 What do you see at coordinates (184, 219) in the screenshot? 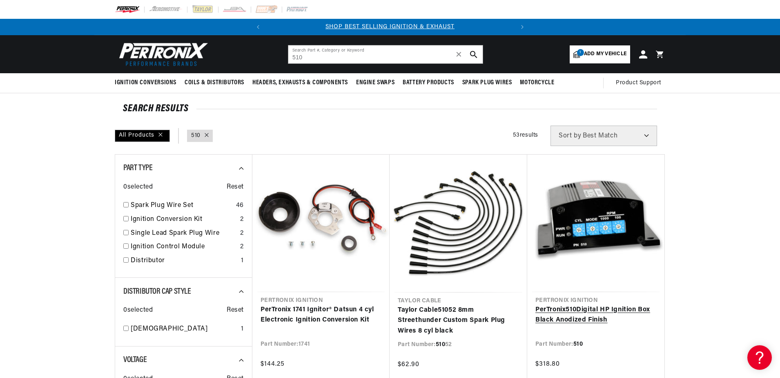
I see `a: Ignition Conversion Kit` at bounding box center [184, 219].